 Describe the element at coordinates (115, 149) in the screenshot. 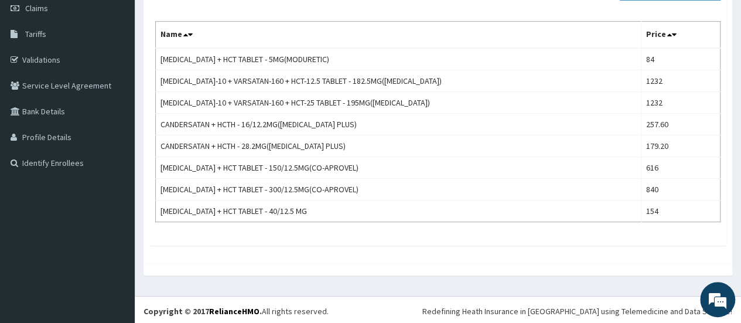

I see `span: We're online!` at that location.